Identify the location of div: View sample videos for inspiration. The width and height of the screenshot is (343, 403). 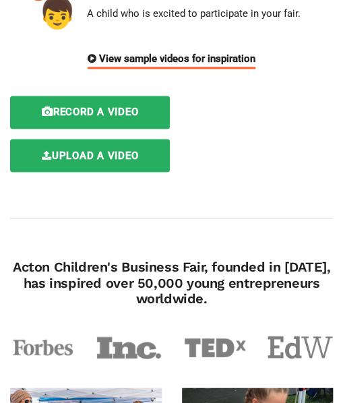
(171, 60).